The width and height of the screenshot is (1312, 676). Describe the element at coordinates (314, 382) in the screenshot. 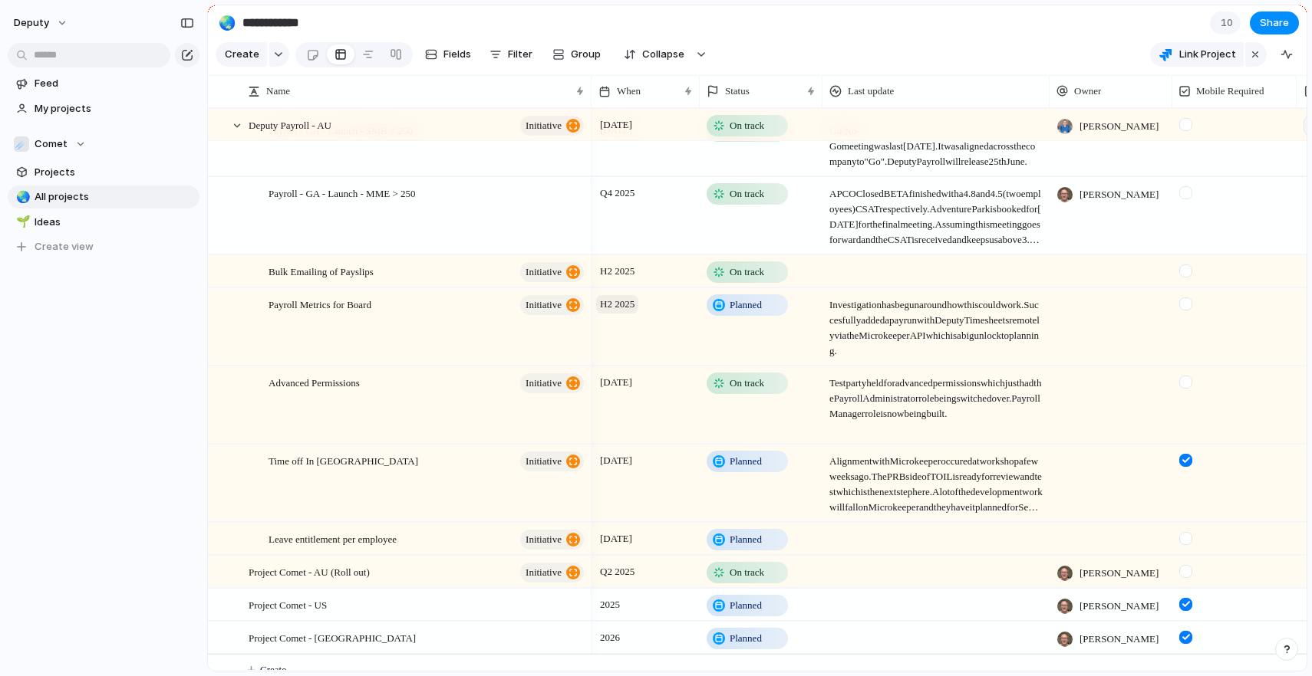

I see `span: Advanced Permissions` at that location.